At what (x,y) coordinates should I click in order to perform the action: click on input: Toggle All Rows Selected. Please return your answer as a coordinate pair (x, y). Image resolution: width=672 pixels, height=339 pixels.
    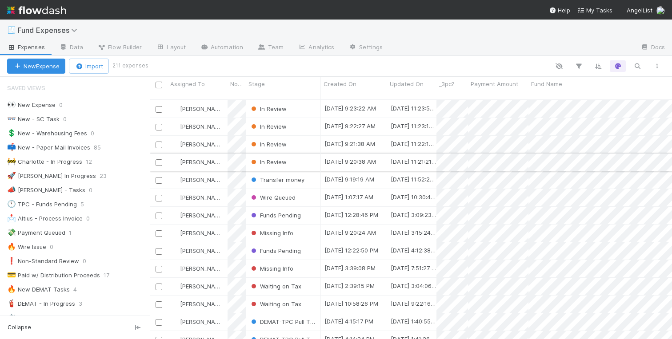
    Looking at the image, I should click on (159, 85).